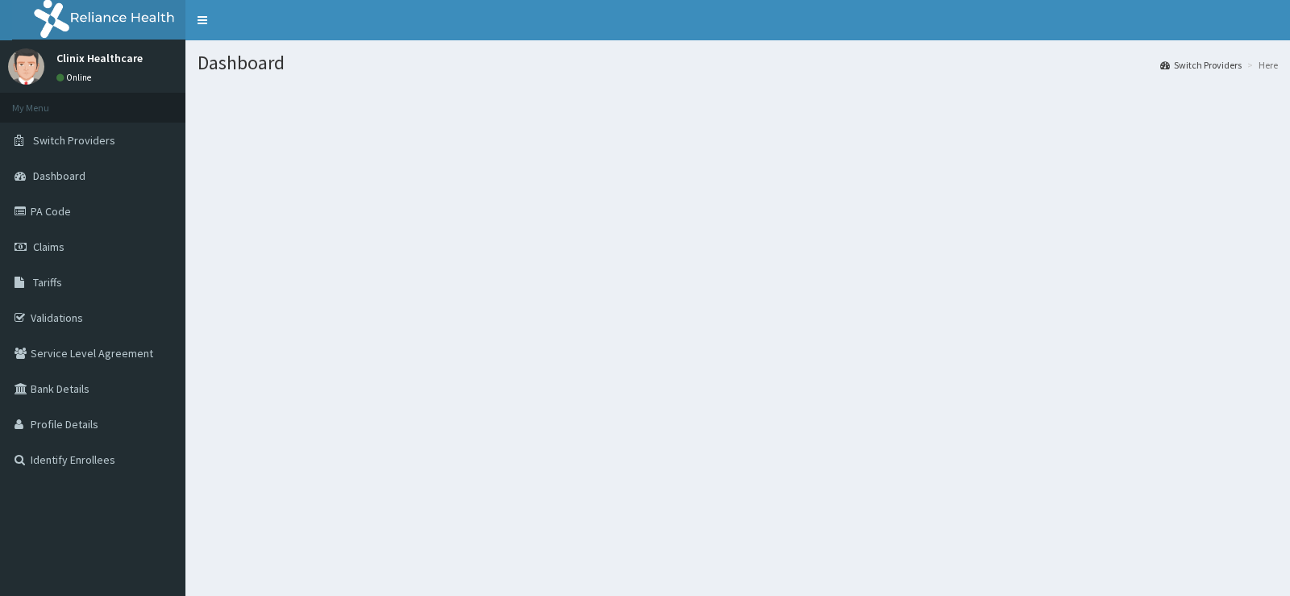 This screenshot has height=596, width=1290. What do you see at coordinates (1260, 64) in the screenshot?
I see `li: Here` at bounding box center [1260, 64].